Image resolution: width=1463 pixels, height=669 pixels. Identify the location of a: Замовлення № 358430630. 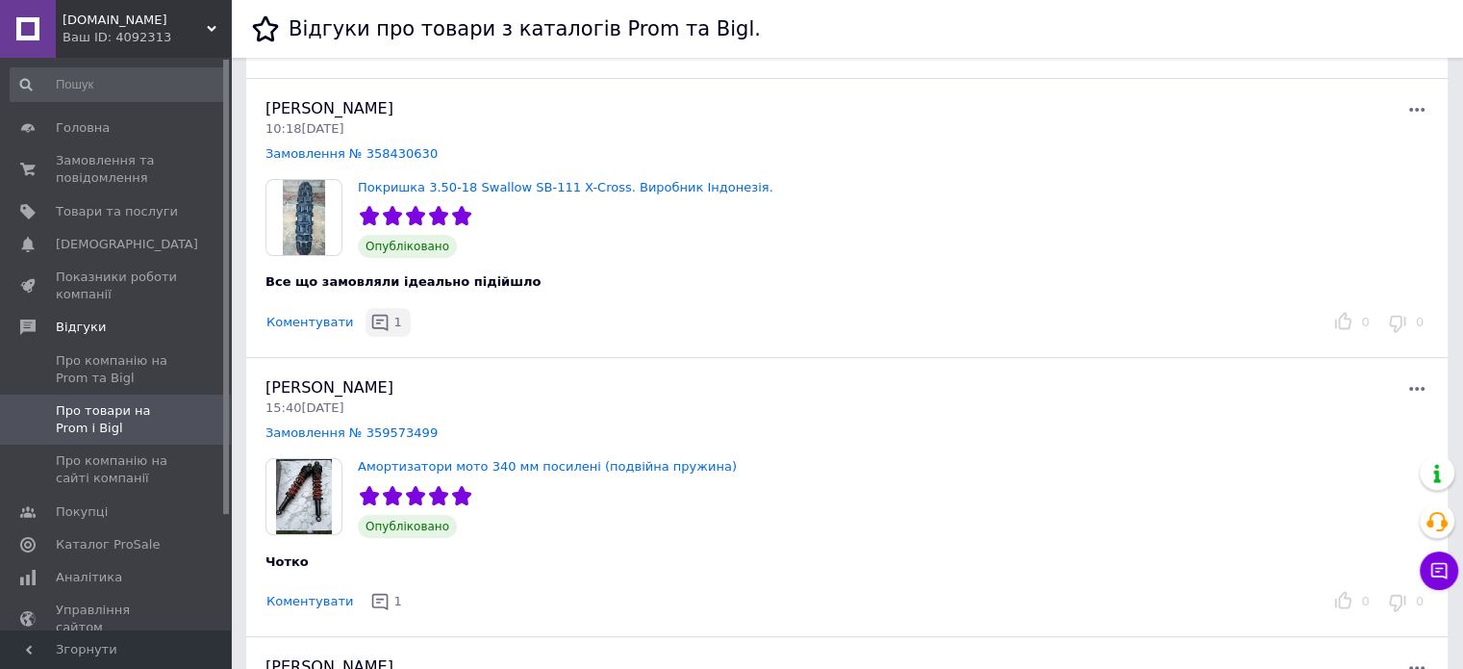
(351, 153).